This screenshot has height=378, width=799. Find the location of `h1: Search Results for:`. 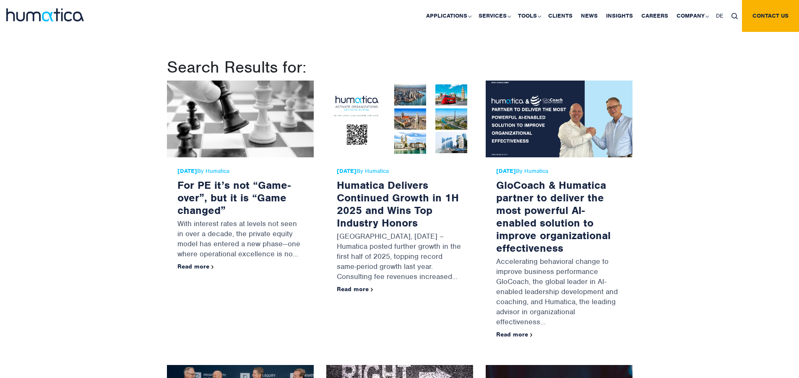

h1: Search Results for: is located at coordinates (400, 67).